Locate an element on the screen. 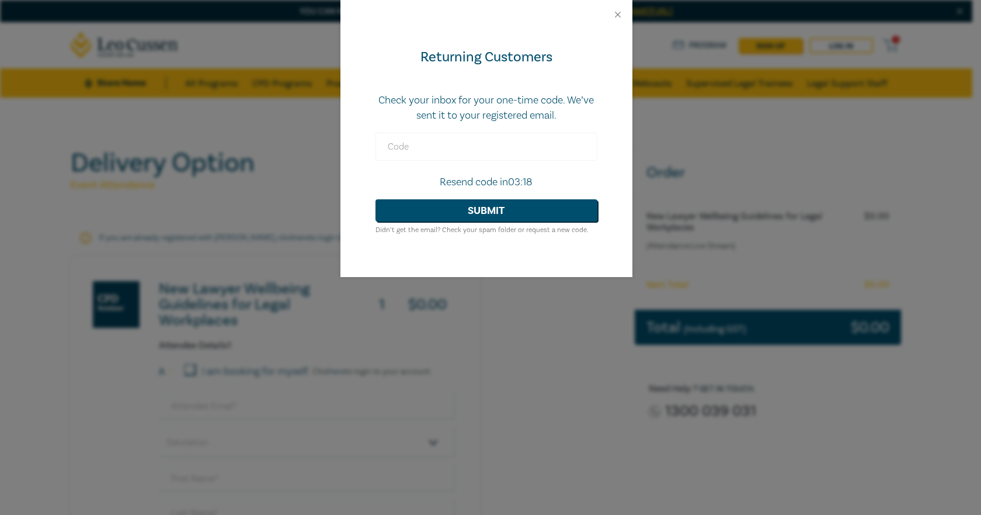 This screenshot has height=515, width=981. p: Resend code in 03:18 is located at coordinates (487, 182).